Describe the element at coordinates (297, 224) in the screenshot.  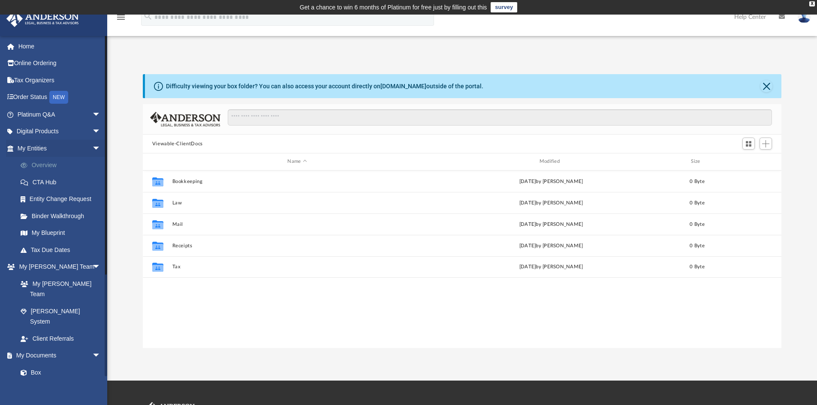
I see `button: Mail` at that location.